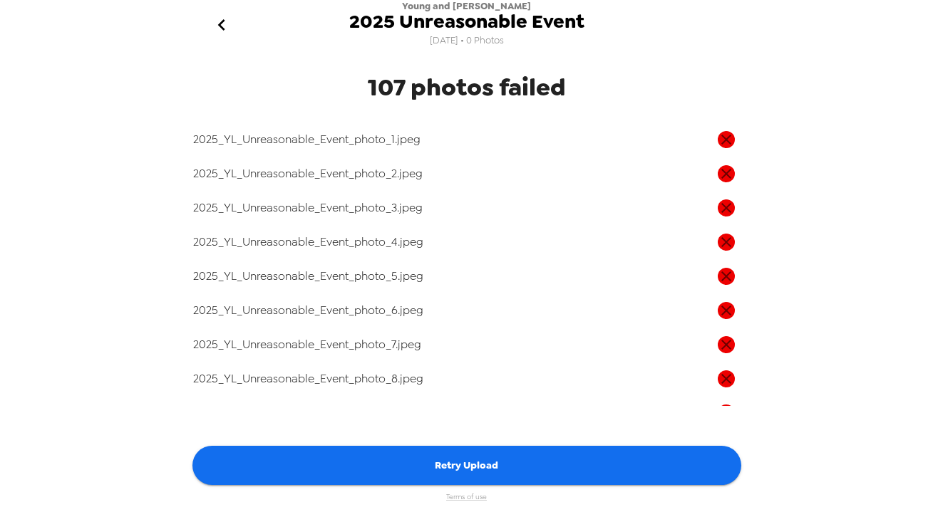 The width and height of the screenshot is (933, 512). What do you see at coordinates (448, 311) in the screenshot?
I see `div: 2025_YL_Unreasonable_Event_photo_6.jpeg` at bounding box center [448, 311].